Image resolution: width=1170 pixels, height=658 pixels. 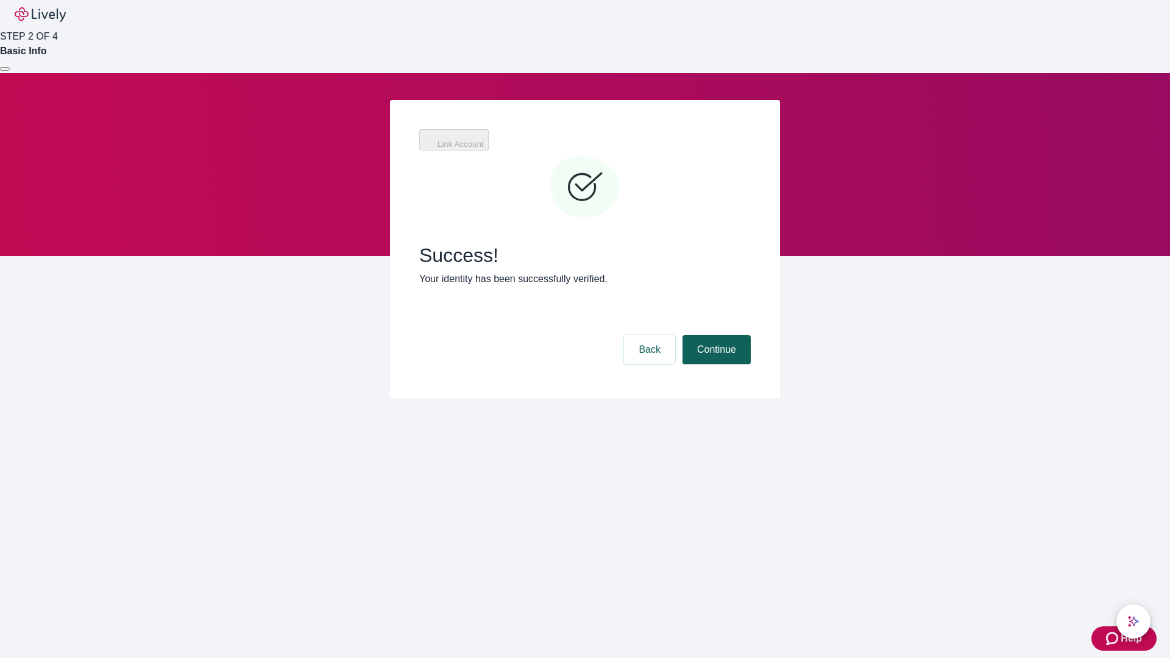 What do you see at coordinates (1134, 622) in the screenshot?
I see `button: chat` at bounding box center [1134, 622].